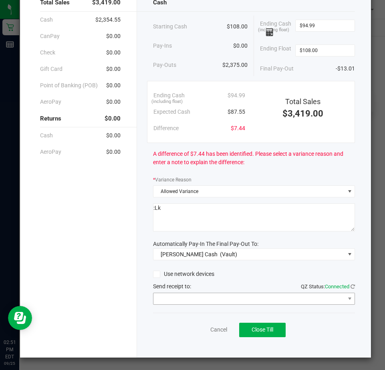  Describe the element at coordinates (249, 191) in the screenshot. I see `span: Allowed Variance` at that location.